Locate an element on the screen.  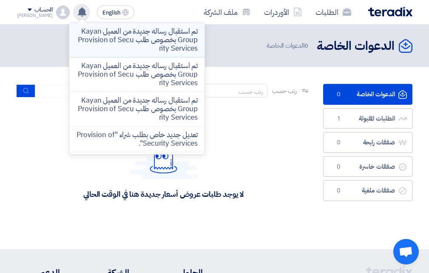
a: الأوردرات is located at coordinates (283, 12).